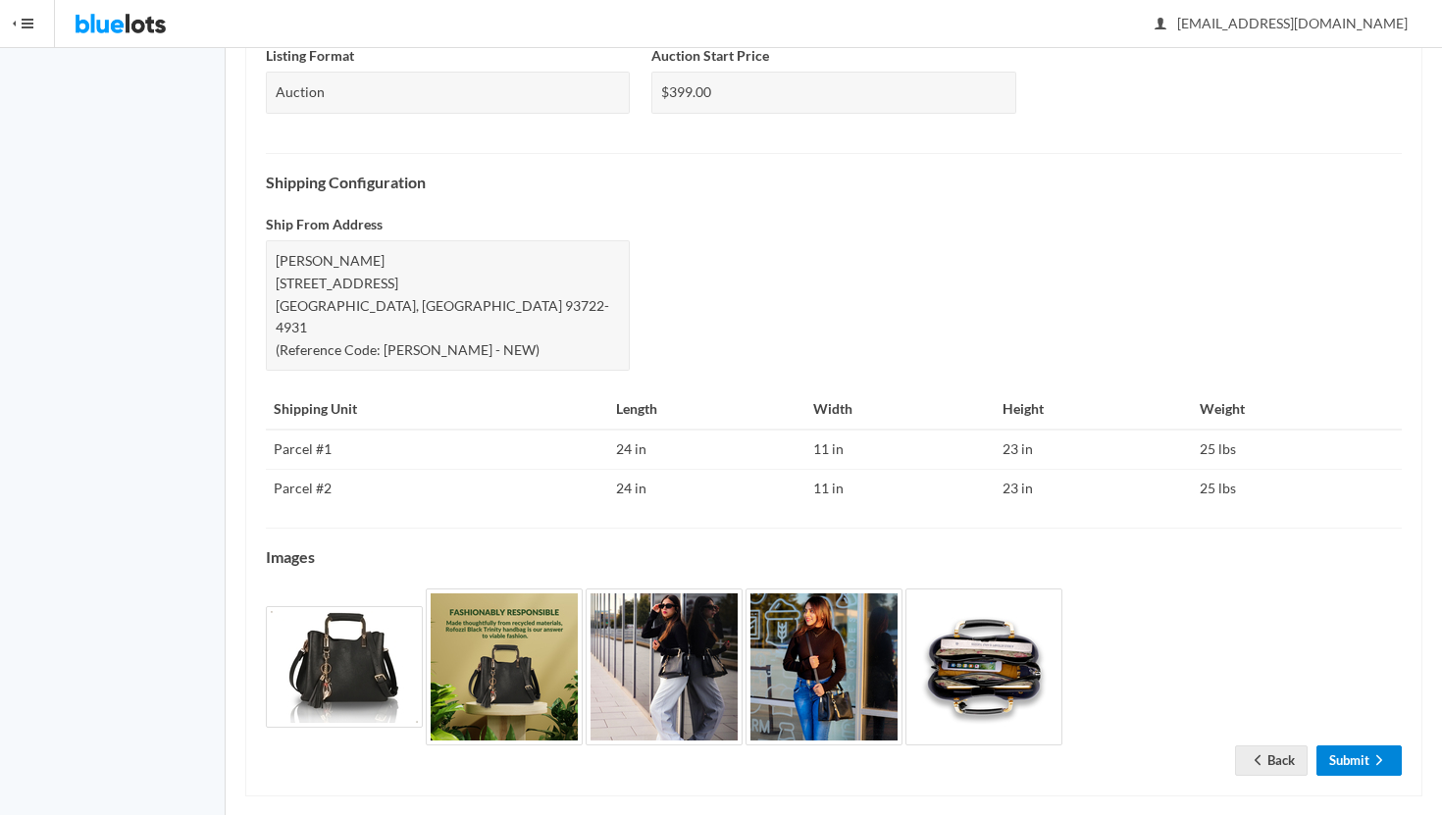 The width and height of the screenshot is (1442, 815). What do you see at coordinates (1297, 410) in the screenshot?
I see `th: Weight` at bounding box center [1297, 410].